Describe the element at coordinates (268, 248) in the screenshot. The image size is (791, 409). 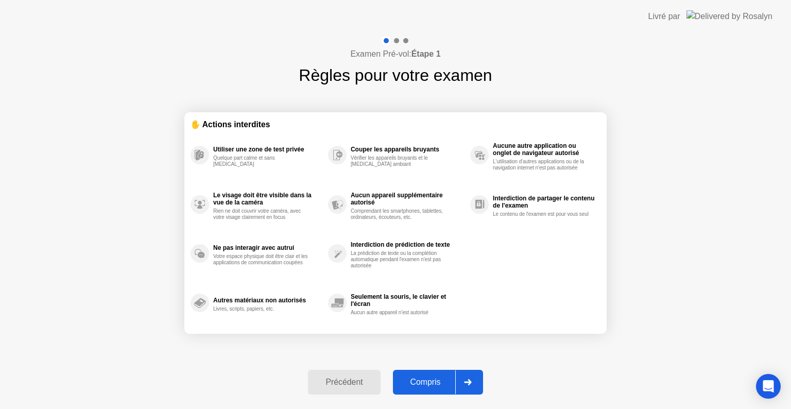
I see `div: Ne pas interagir avec autrui` at that location.